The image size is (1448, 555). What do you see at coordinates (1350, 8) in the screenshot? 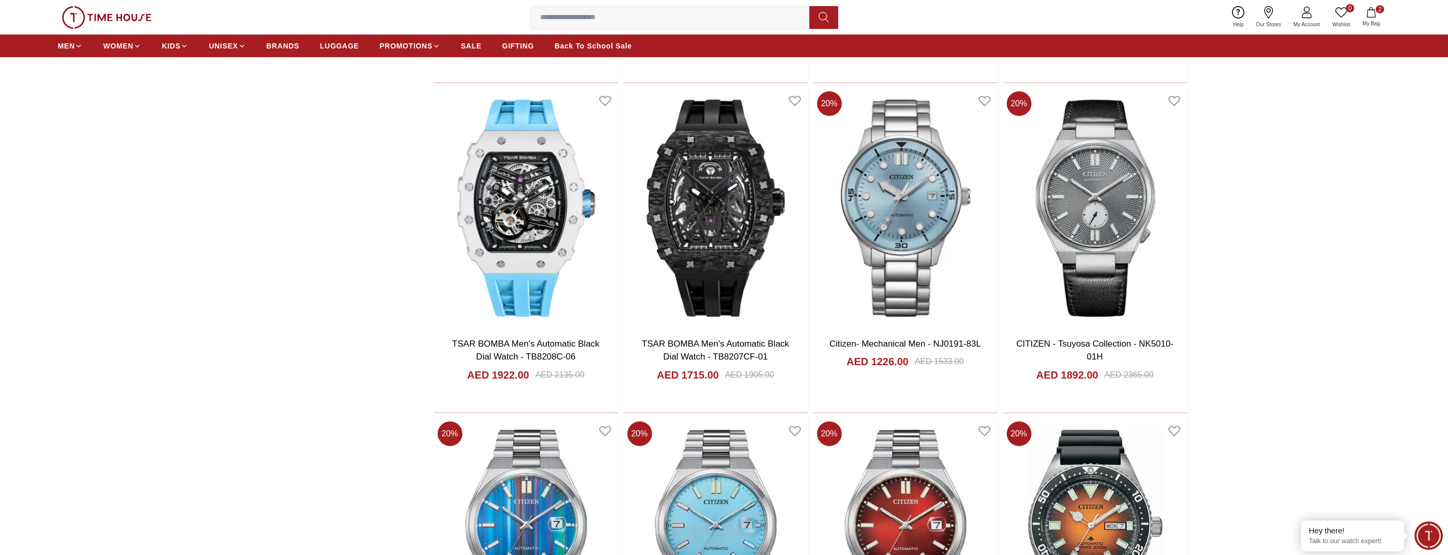
I see `span: 0` at bounding box center [1350, 8].